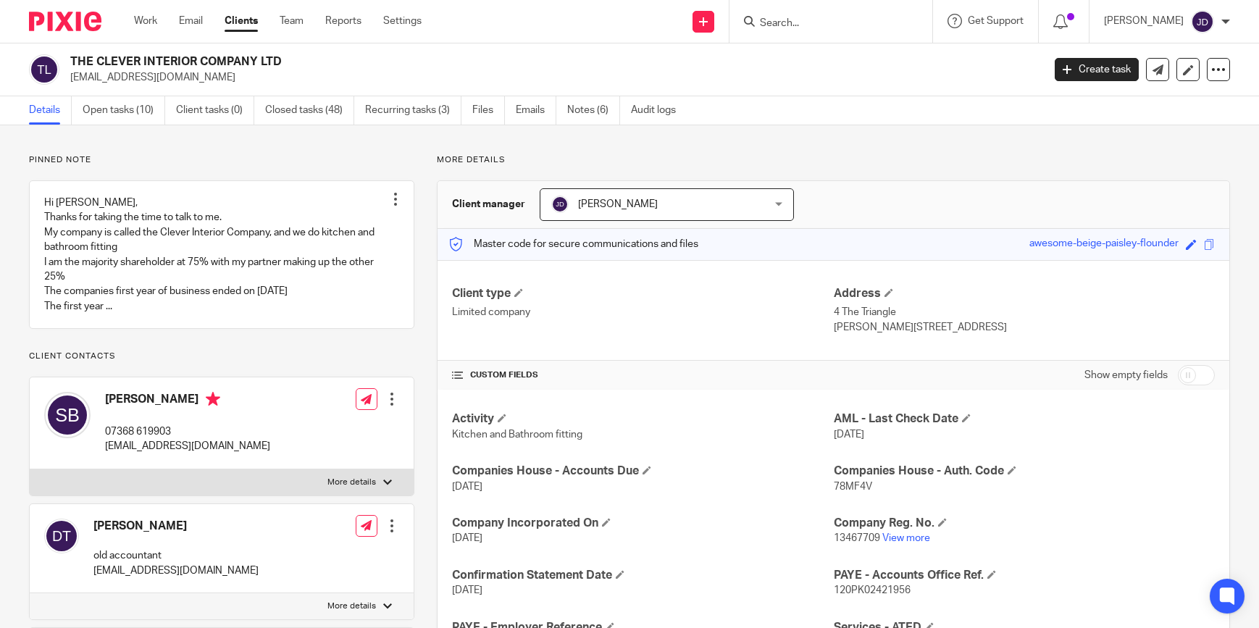 The image size is (1259, 628). Describe the element at coordinates (1104, 244) in the screenshot. I see `div: awesome-beige-paisley-flounder` at that location.